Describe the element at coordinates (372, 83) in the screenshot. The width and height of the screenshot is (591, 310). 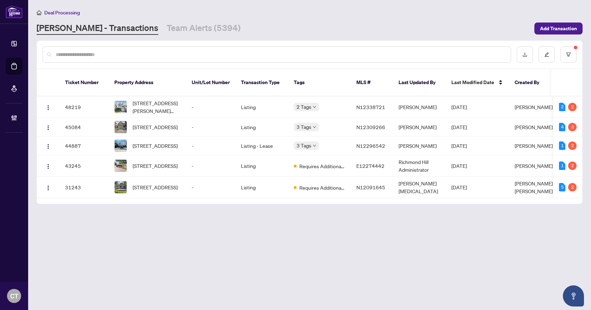
I see `th: MLS #` at that location.